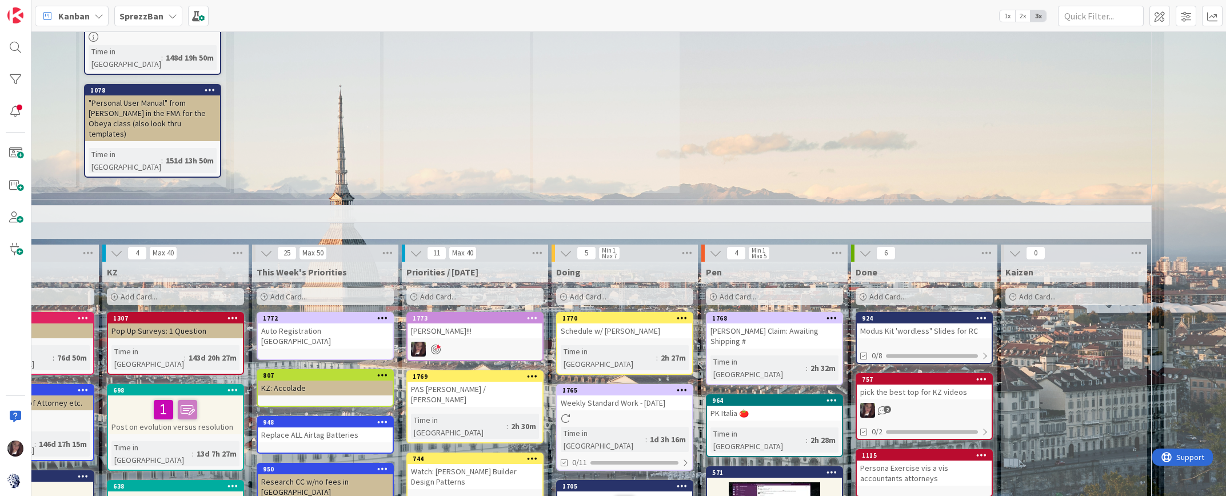  What do you see at coordinates (673, 358) in the screenshot?
I see `div: 2h 27m` at bounding box center [673, 358].